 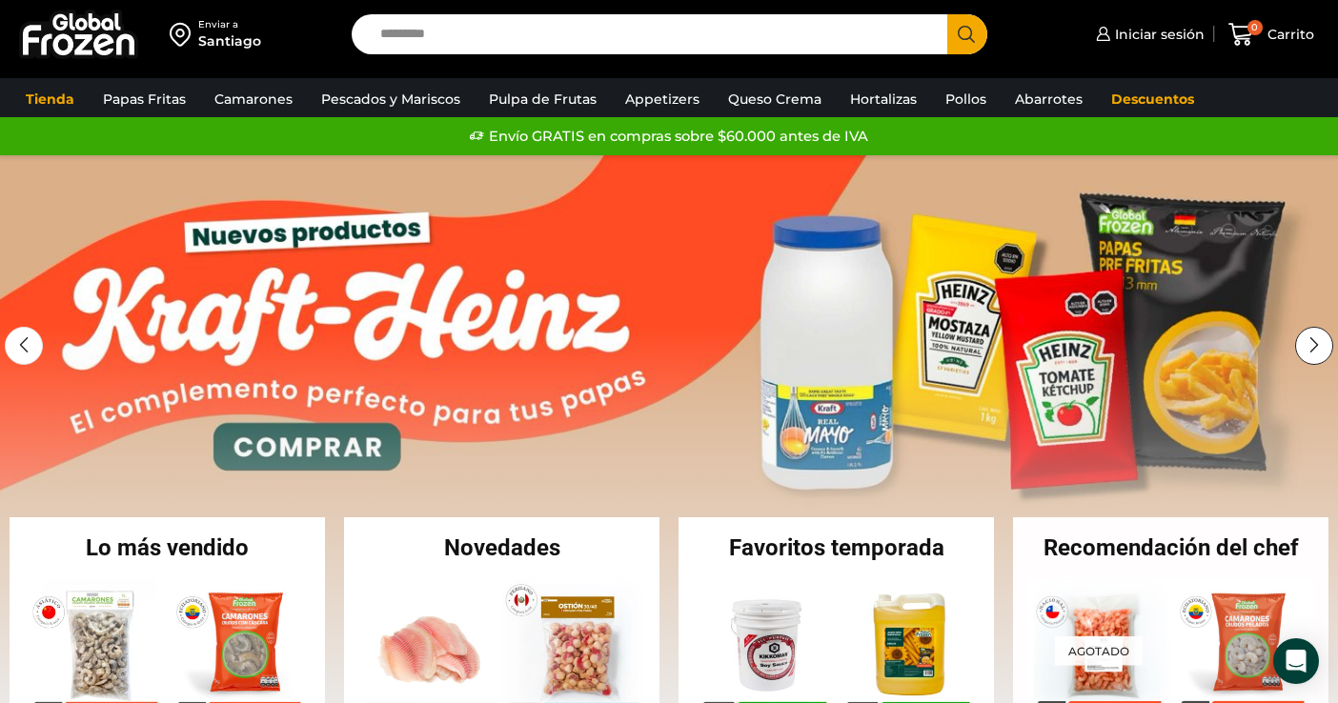 What do you see at coordinates (24, 346) in the screenshot?
I see `div: Previous slide` at bounding box center [24, 346].